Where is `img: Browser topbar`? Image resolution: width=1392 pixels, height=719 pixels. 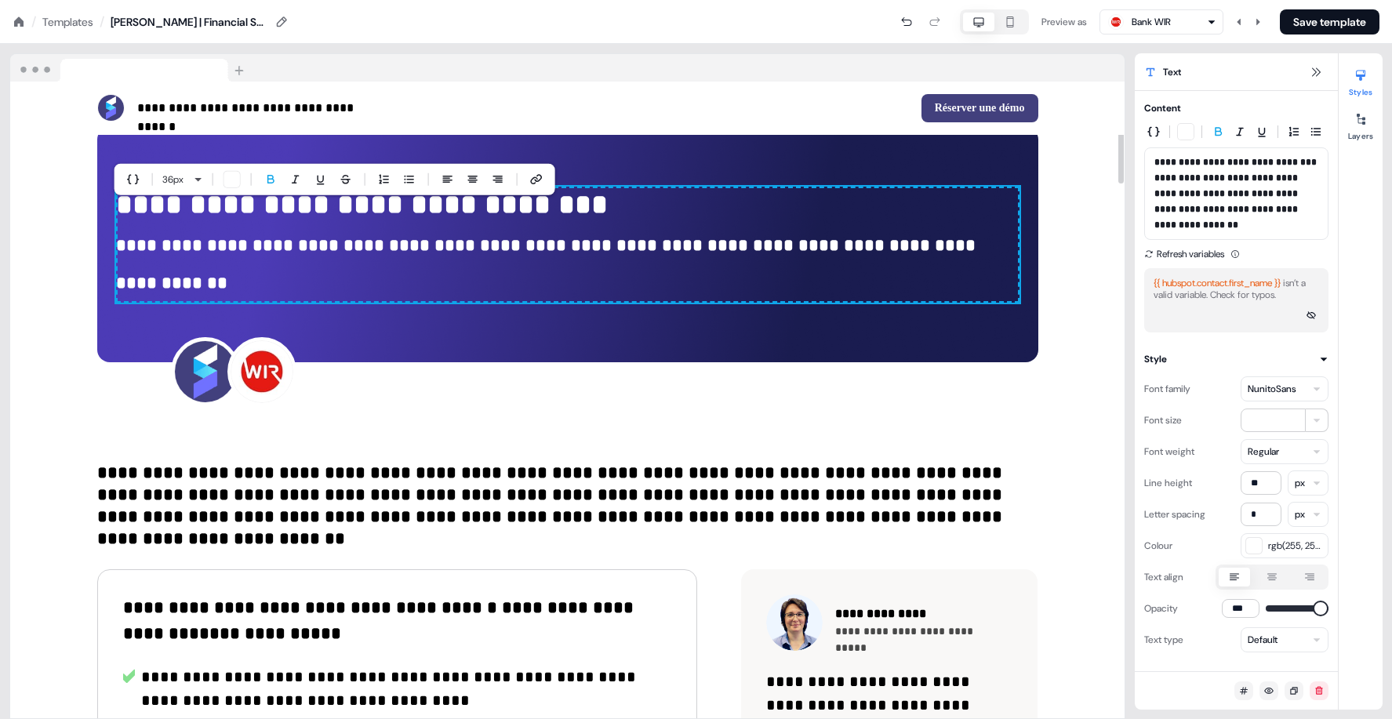 img: Browser topbar is located at coordinates (130, 68).